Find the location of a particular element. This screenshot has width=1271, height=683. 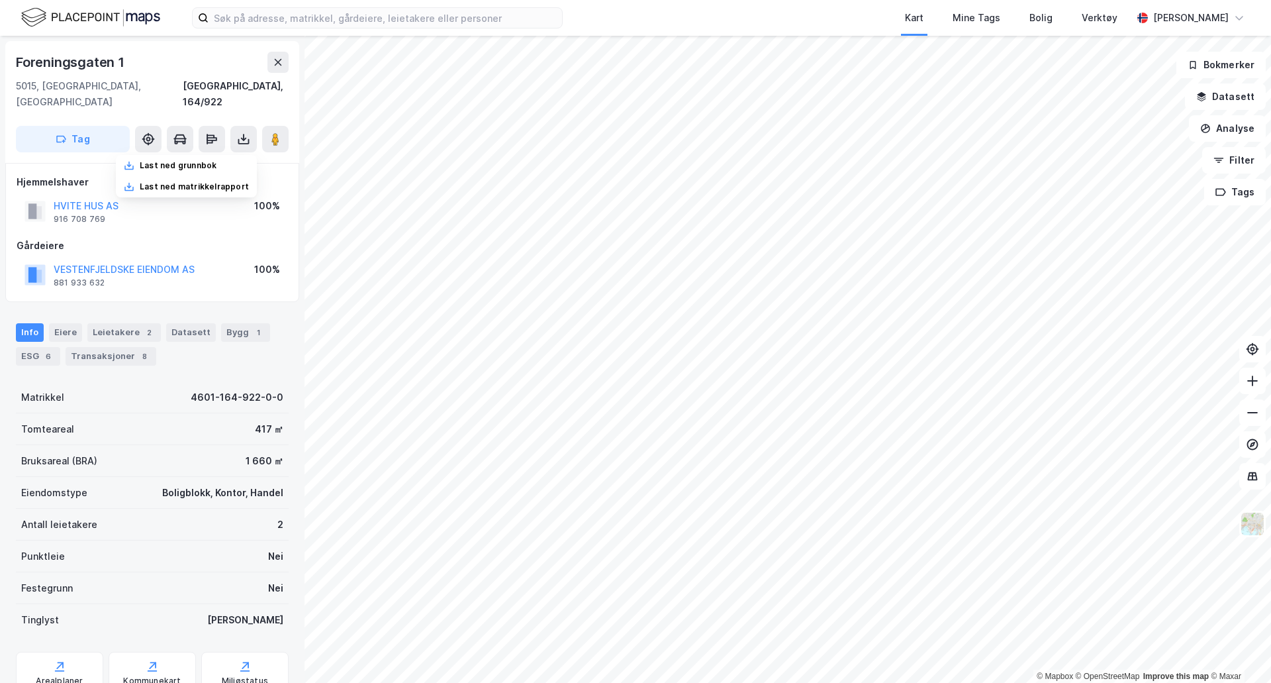

img: logo.f888ab2527a4732fd821a326f86c7f29.svg is located at coordinates (91, 17).